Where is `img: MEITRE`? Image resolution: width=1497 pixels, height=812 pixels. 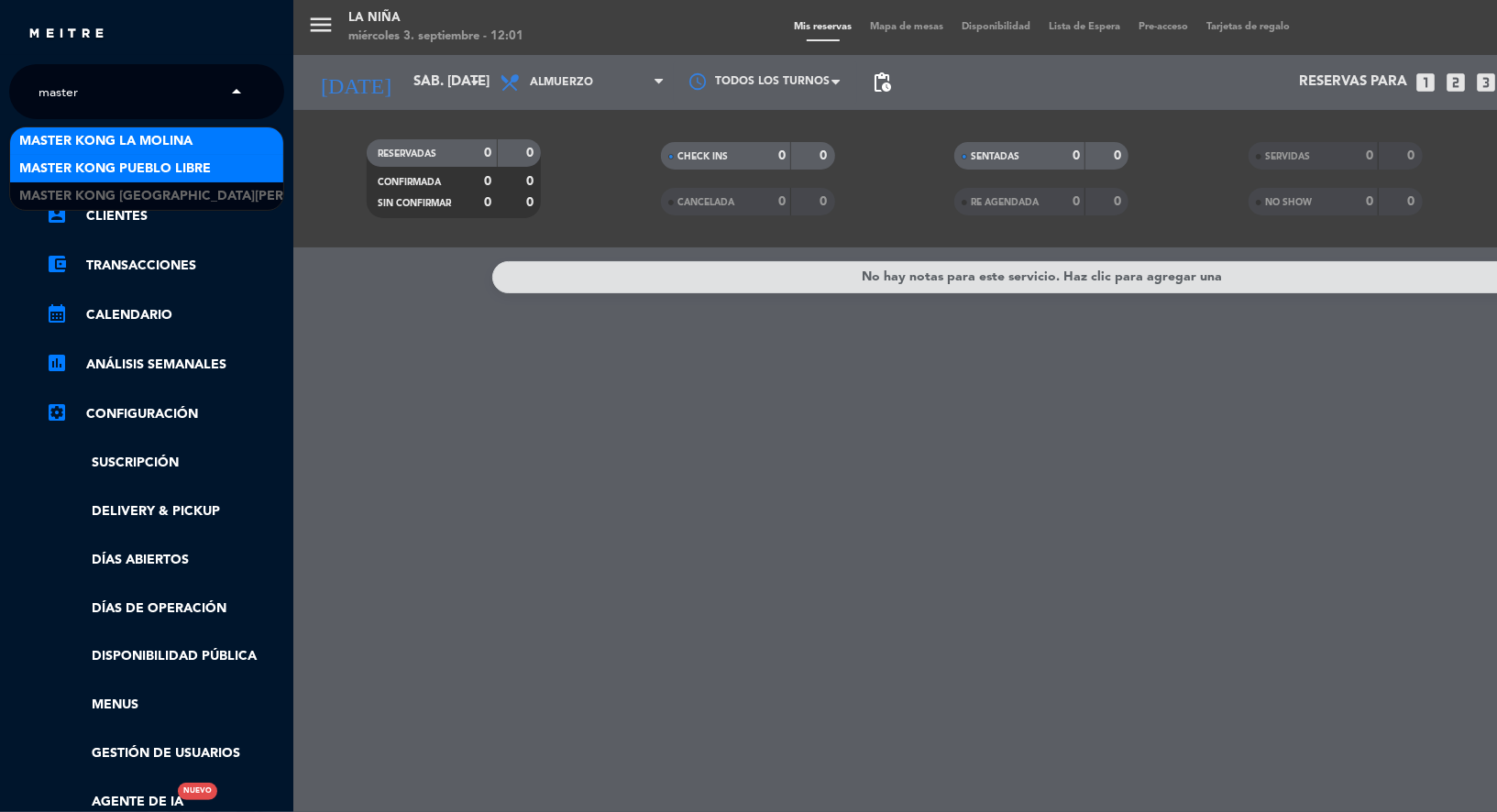
img: MEITRE is located at coordinates (66, 34).